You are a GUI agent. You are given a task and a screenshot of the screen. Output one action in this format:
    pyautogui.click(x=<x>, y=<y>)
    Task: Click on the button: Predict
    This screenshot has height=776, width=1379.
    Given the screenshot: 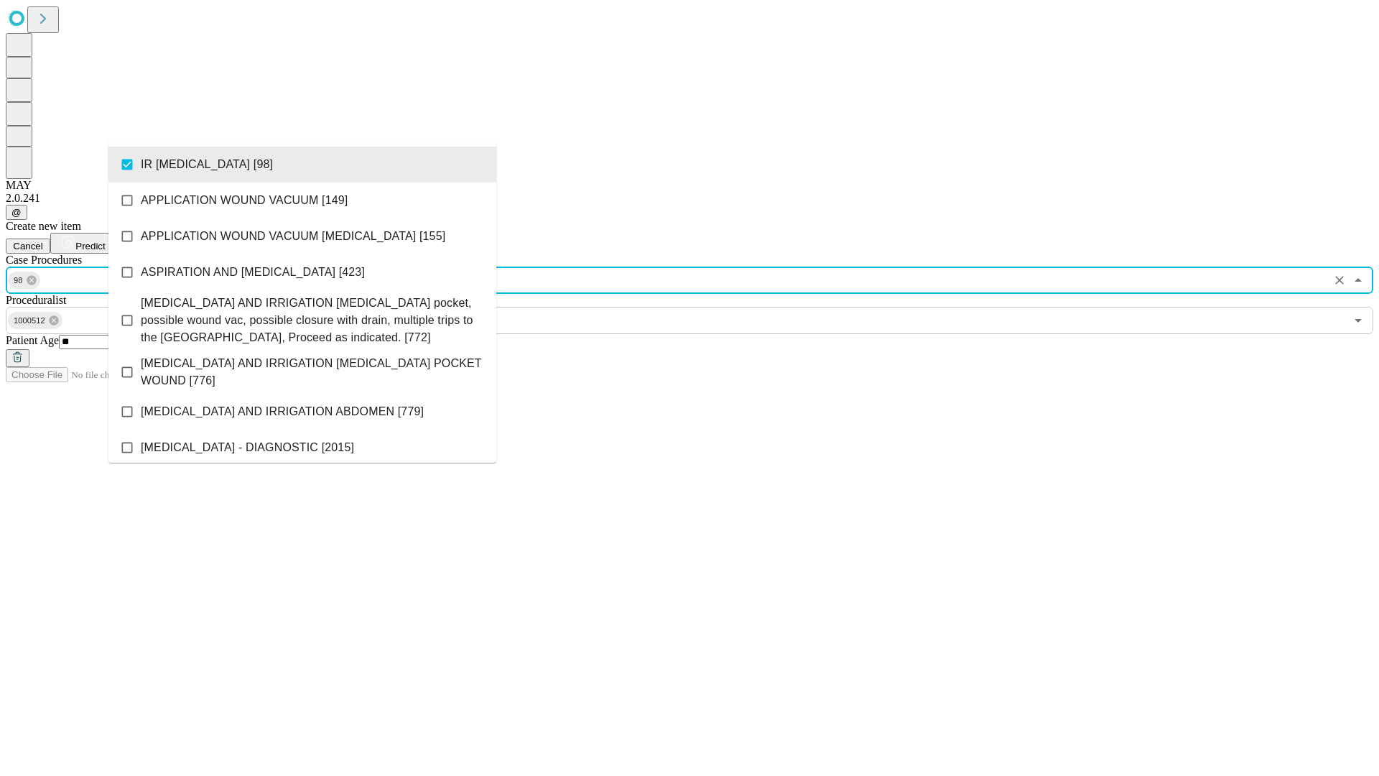 What is the action you would take?
    pyautogui.click(x=83, y=243)
    